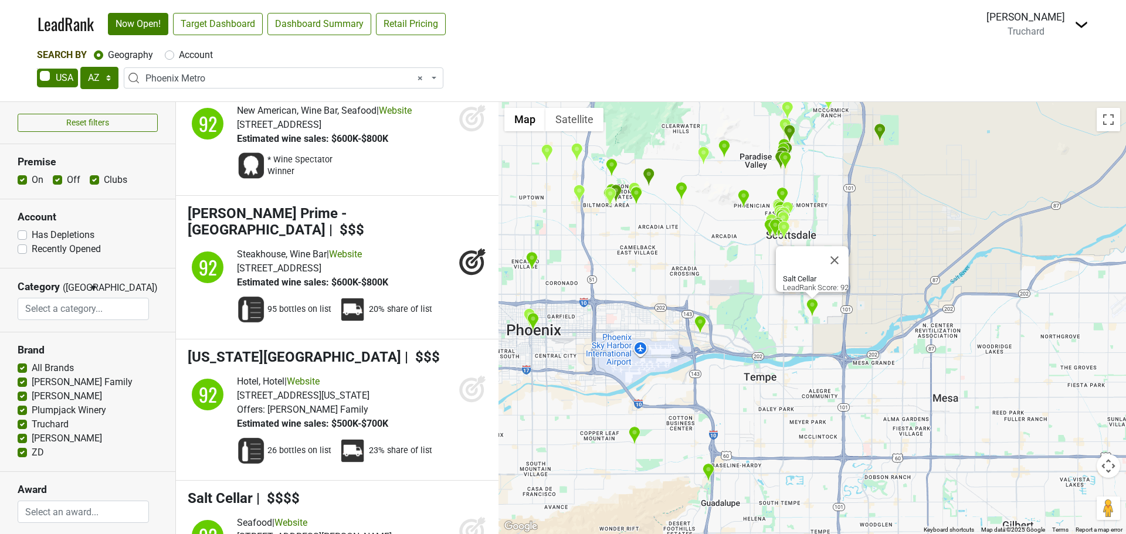  What do you see at coordinates (812, 308) in the screenshot?
I see `div: Salt Cellar` at bounding box center [812, 308].